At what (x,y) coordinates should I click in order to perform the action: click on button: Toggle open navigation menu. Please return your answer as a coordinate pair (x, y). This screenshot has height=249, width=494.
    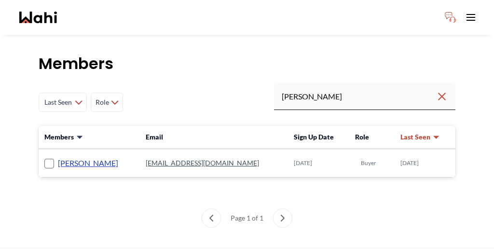
    Looking at the image, I should click on (470, 17).